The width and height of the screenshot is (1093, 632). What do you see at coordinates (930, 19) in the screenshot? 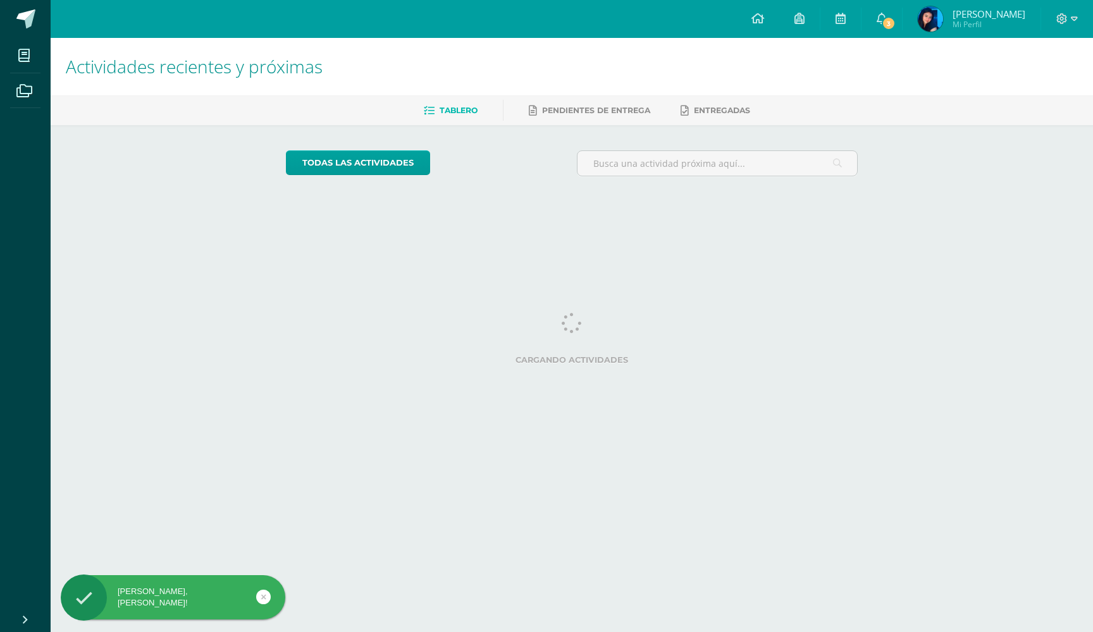
I see `img: bbd03f31755a1d90598f1d1d12476aa6.png` at bounding box center [930, 19].